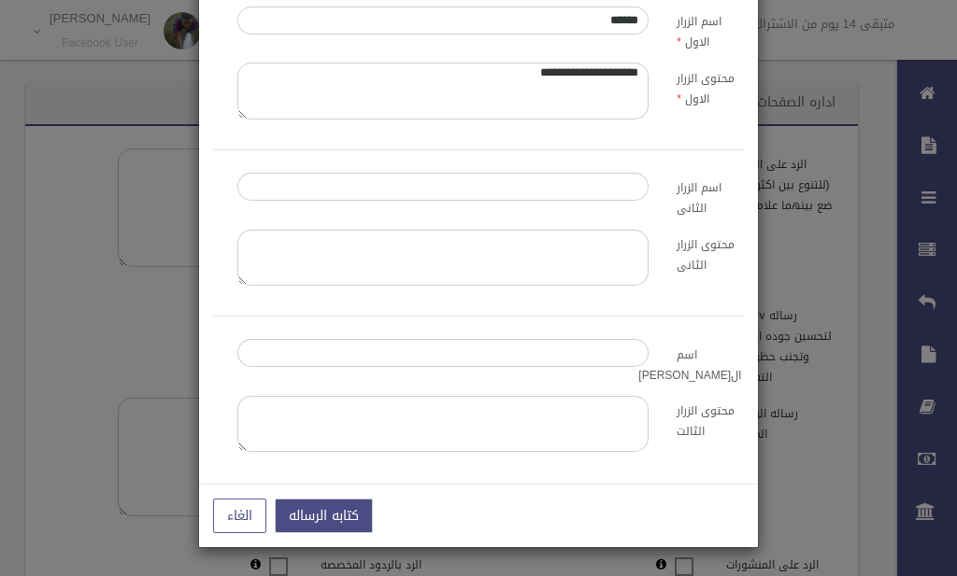  What do you see at coordinates (708, 86) in the screenshot?
I see `label: محتوى الزرار الاول` at bounding box center [708, 86].